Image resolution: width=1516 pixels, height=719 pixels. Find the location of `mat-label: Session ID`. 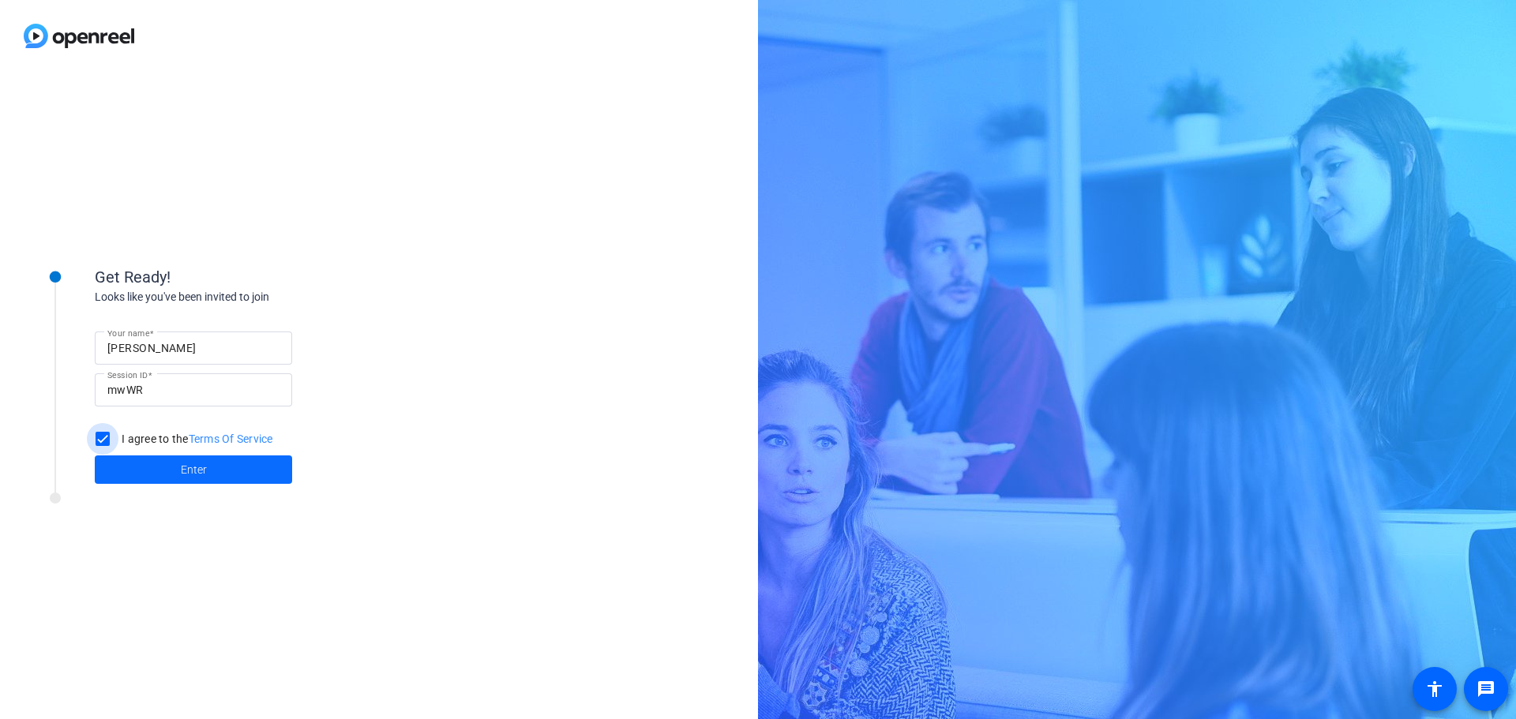

mat-label: Session ID is located at coordinates (127, 375).